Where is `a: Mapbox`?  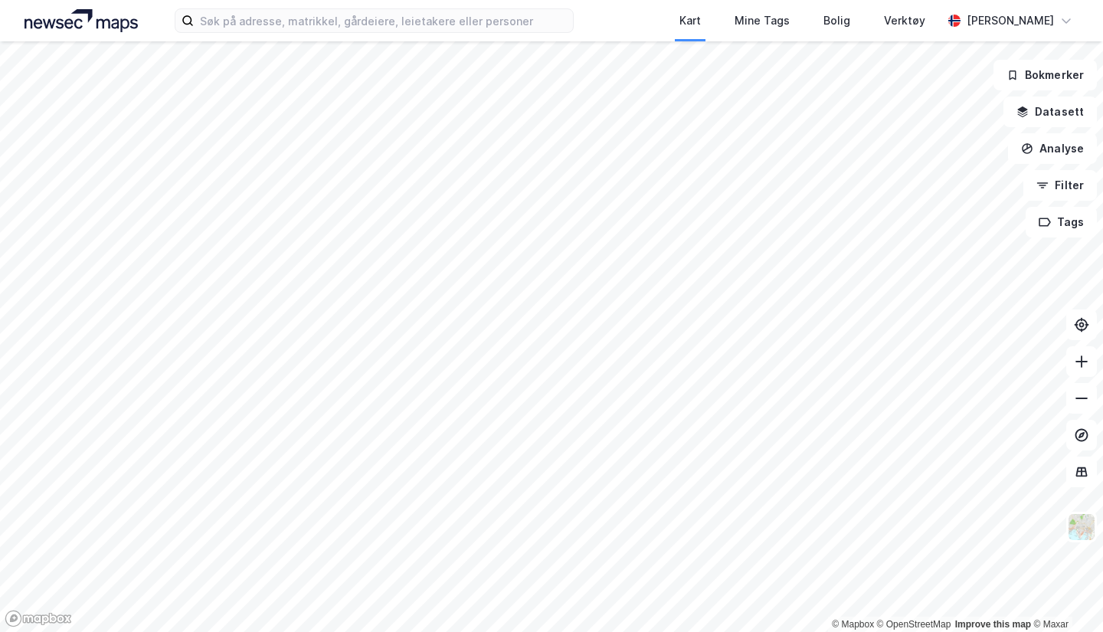 a: Mapbox is located at coordinates (852, 624).